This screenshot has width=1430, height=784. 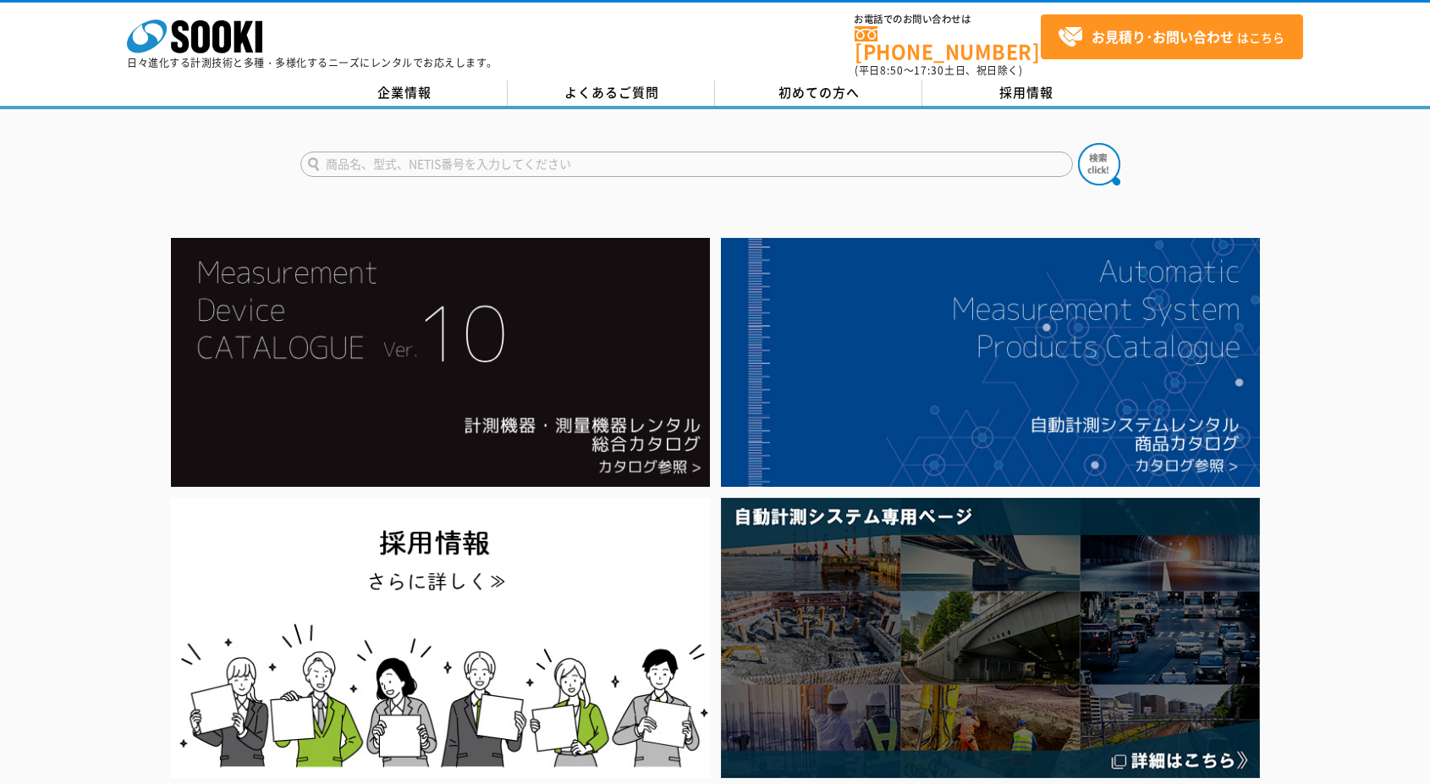 What do you see at coordinates (1163, 36) in the screenshot?
I see `strong: お見積り･お問い合わせ` at bounding box center [1163, 36].